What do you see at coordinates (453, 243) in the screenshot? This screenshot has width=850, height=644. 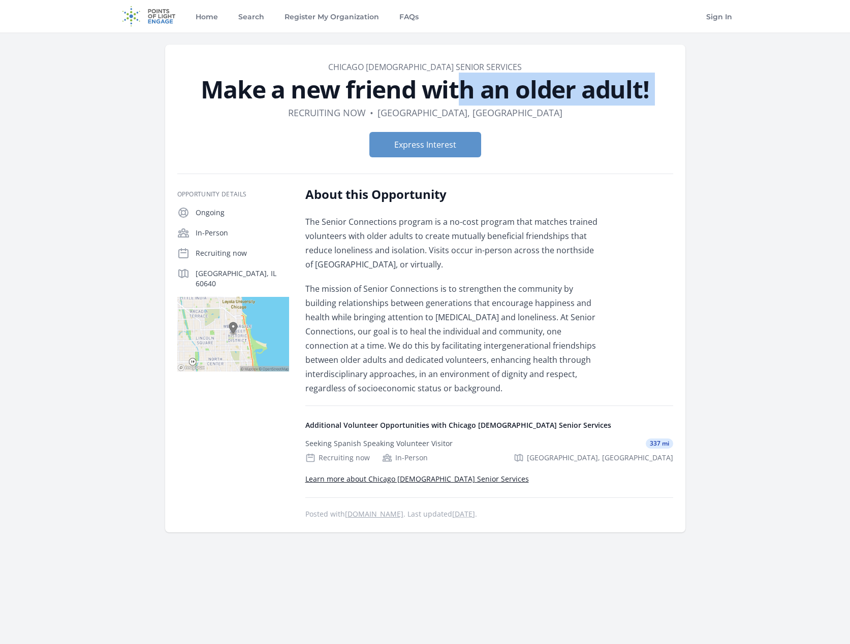 I see `p: The Senior Connections program is a no-cost program that matches trained volunteers with older ad...` at bounding box center [453, 243].